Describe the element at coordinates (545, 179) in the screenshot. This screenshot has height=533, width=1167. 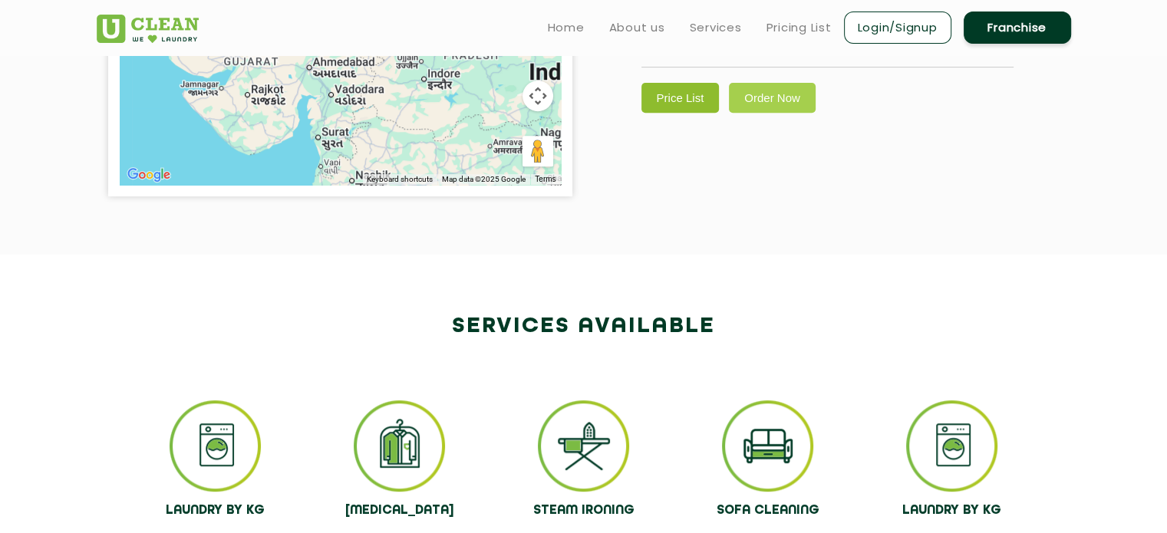
I see `a: Terms` at that location.